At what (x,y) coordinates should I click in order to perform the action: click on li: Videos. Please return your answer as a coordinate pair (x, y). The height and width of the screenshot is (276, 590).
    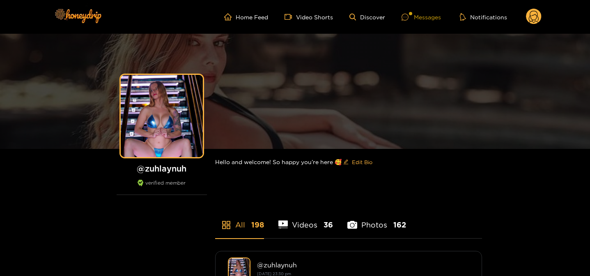
    Looking at the image, I should click on (306, 219).